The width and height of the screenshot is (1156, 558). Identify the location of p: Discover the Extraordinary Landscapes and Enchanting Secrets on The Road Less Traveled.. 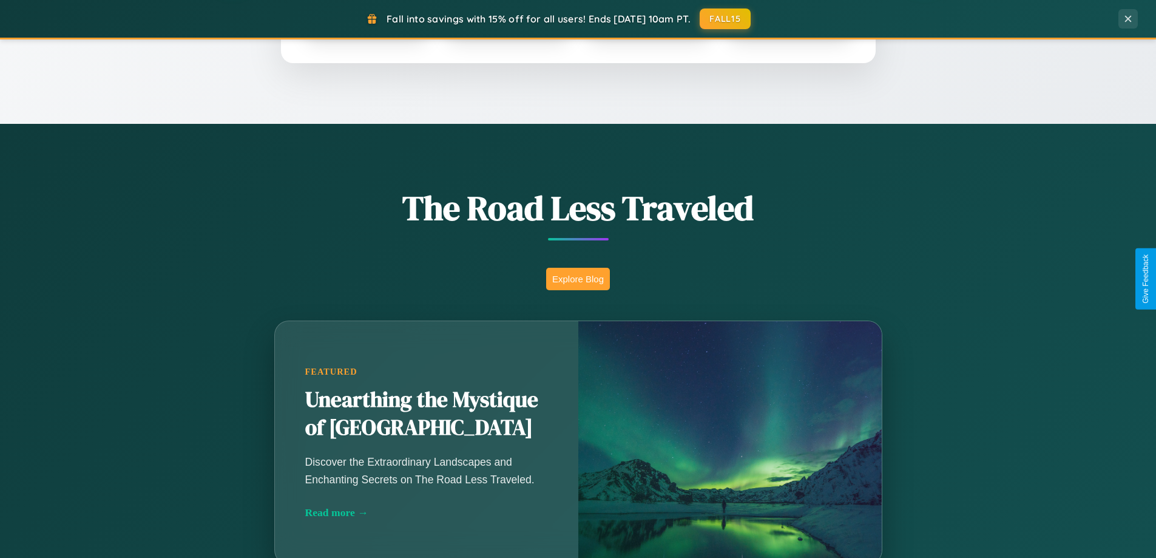
(426, 470).